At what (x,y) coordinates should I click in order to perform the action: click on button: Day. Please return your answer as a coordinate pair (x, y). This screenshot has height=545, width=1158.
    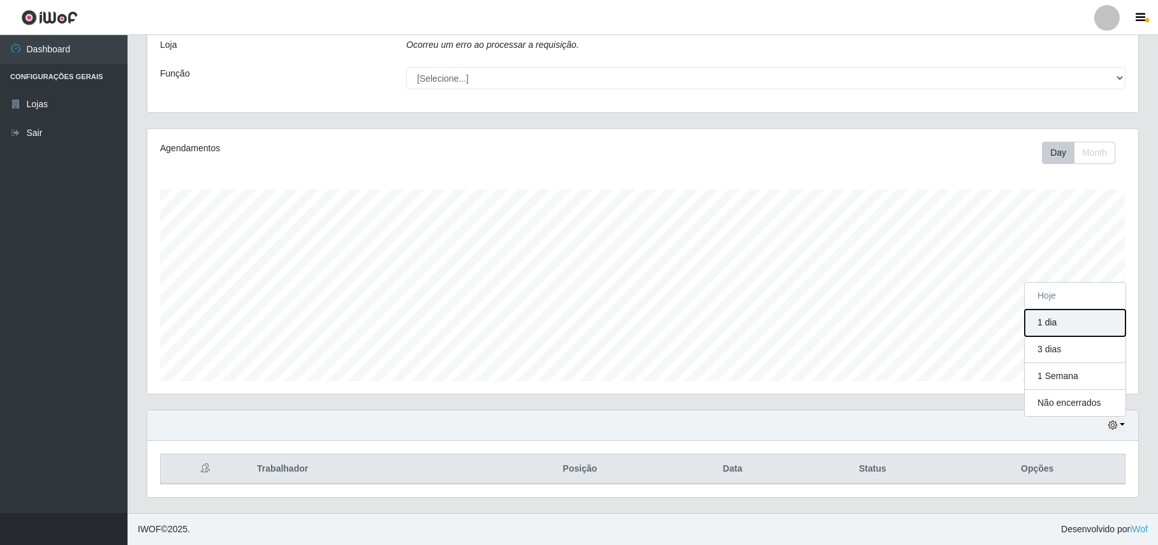
    Looking at the image, I should click on (1058, 152).